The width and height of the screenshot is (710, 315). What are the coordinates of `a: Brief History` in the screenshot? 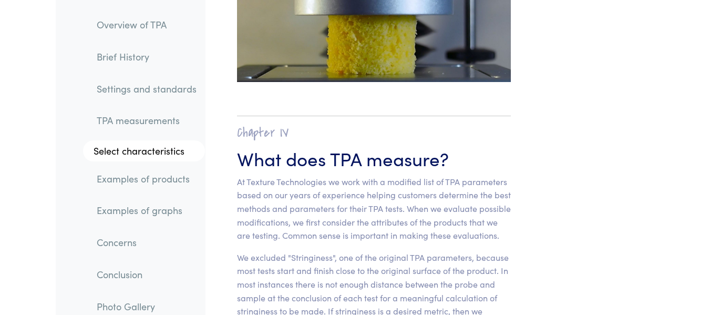 It's located at (147, 57).